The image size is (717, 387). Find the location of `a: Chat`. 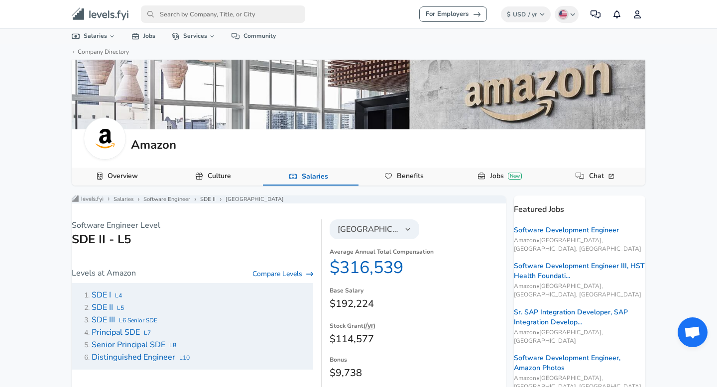

a: Chat is located at coordinates (602, 176).